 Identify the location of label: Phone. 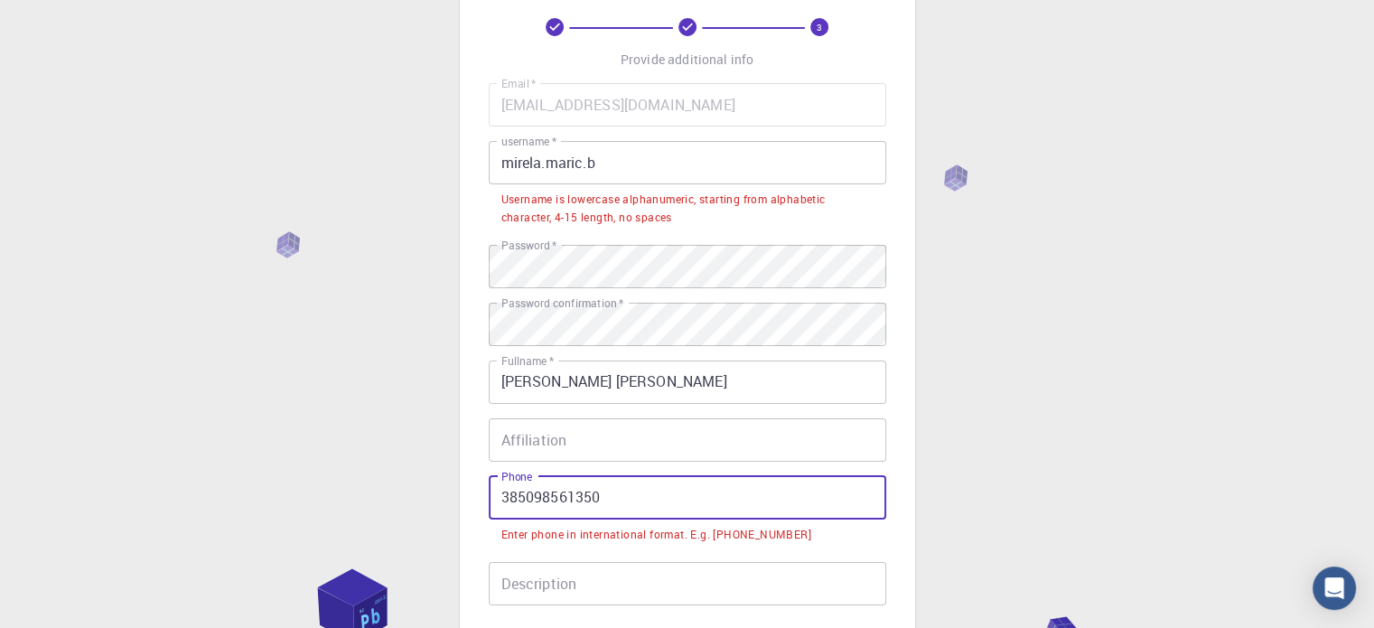
(517, 476).